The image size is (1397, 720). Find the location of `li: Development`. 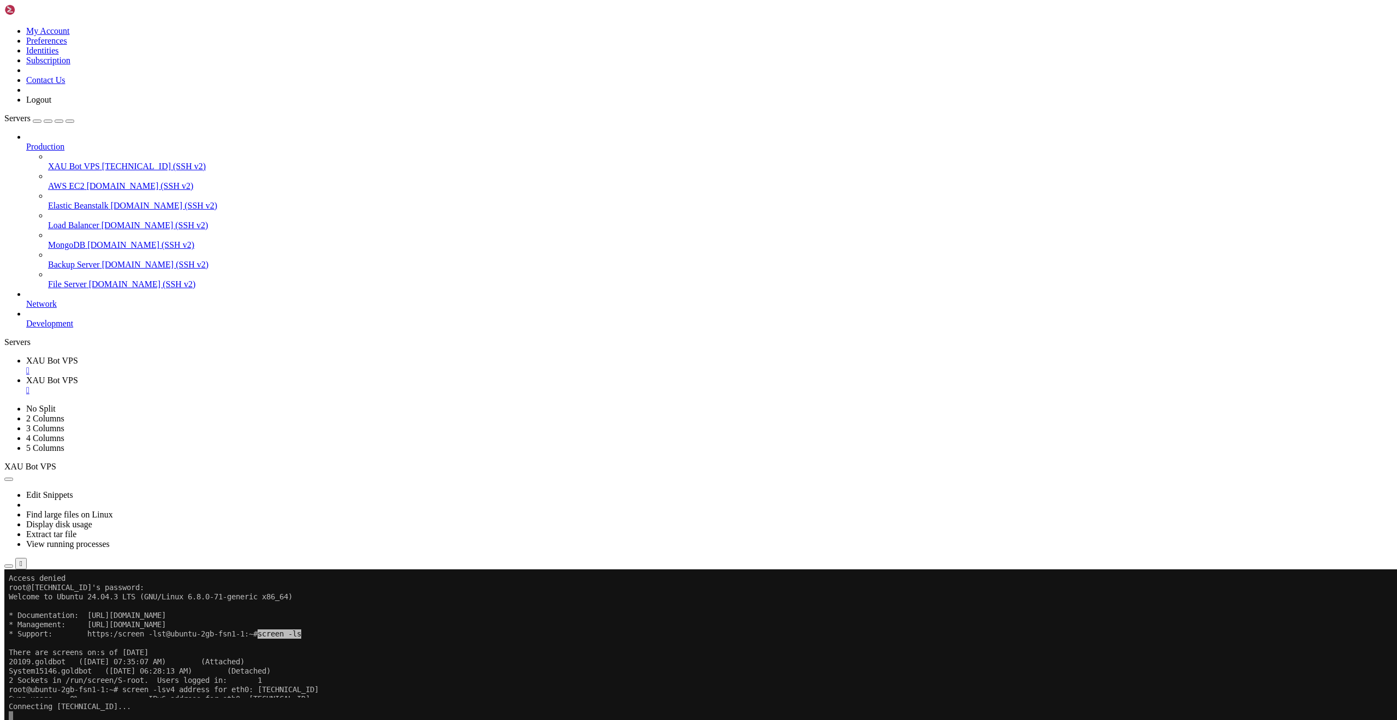

li: Development is located at coordinates (710, 319).